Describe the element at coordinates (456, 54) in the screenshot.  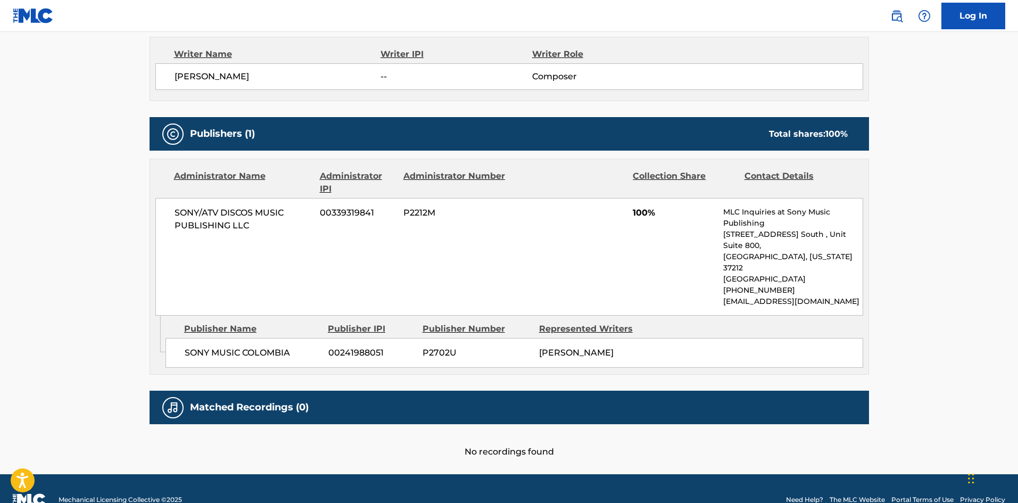
I see `div: Writer IPI` at that location.